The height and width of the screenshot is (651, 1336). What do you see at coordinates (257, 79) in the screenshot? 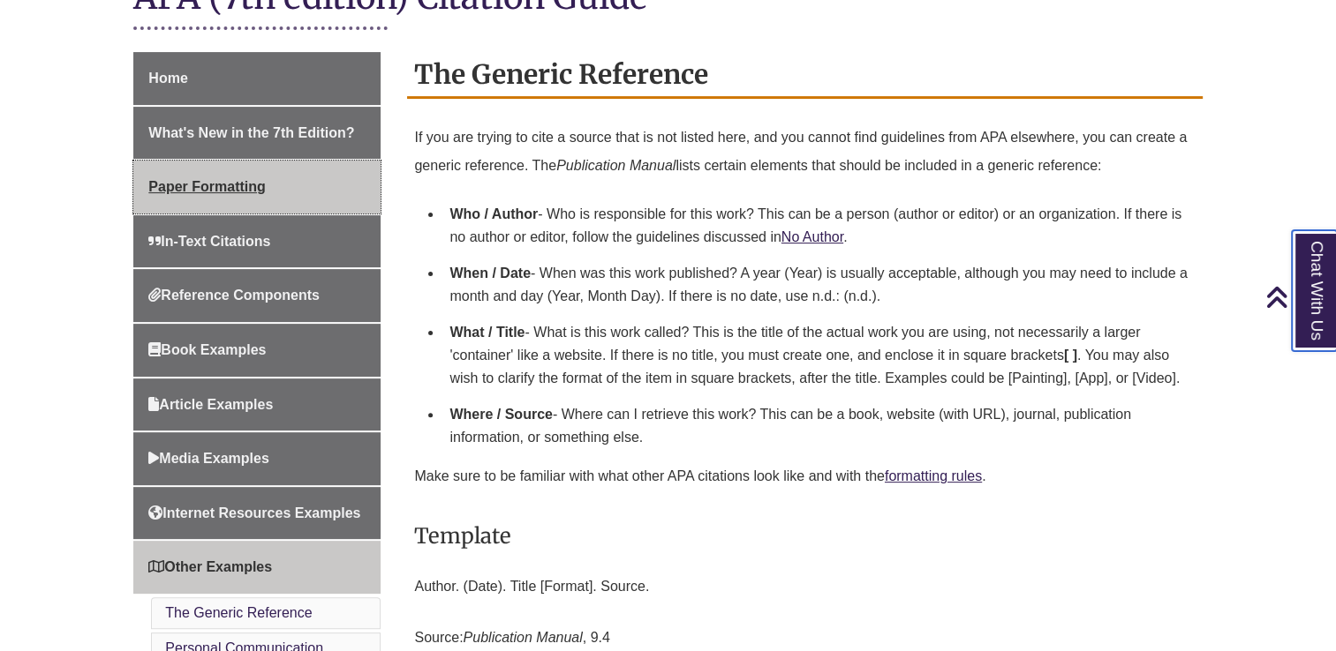
I see `a: Home` at bounding box center [257, 79].